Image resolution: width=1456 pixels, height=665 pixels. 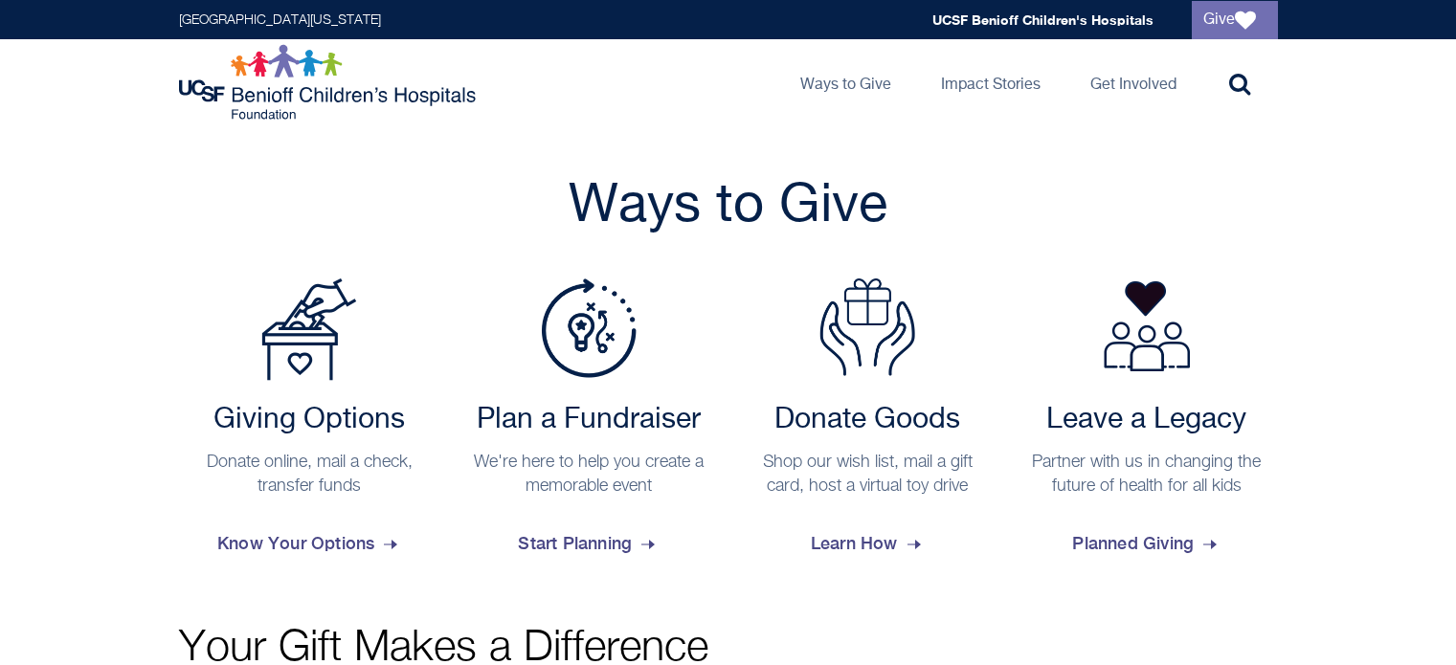 I want to click on img: Donate Goods, so click(x=868, y=327).